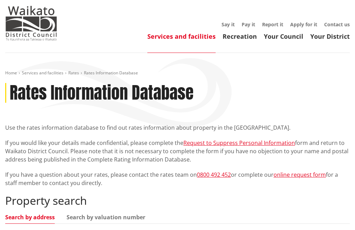 The image size is (355, 230). I want to click on a: Your Council, so click(283, 36).